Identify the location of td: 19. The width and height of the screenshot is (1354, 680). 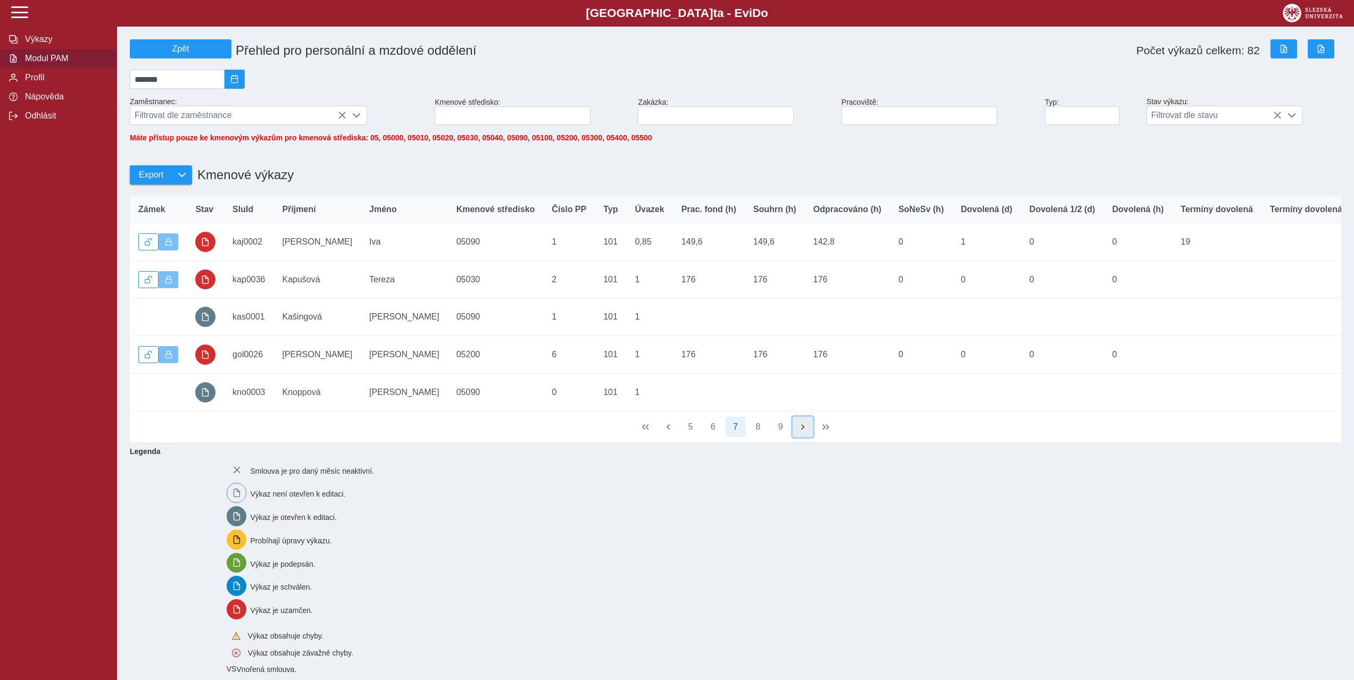
(1217, 242).